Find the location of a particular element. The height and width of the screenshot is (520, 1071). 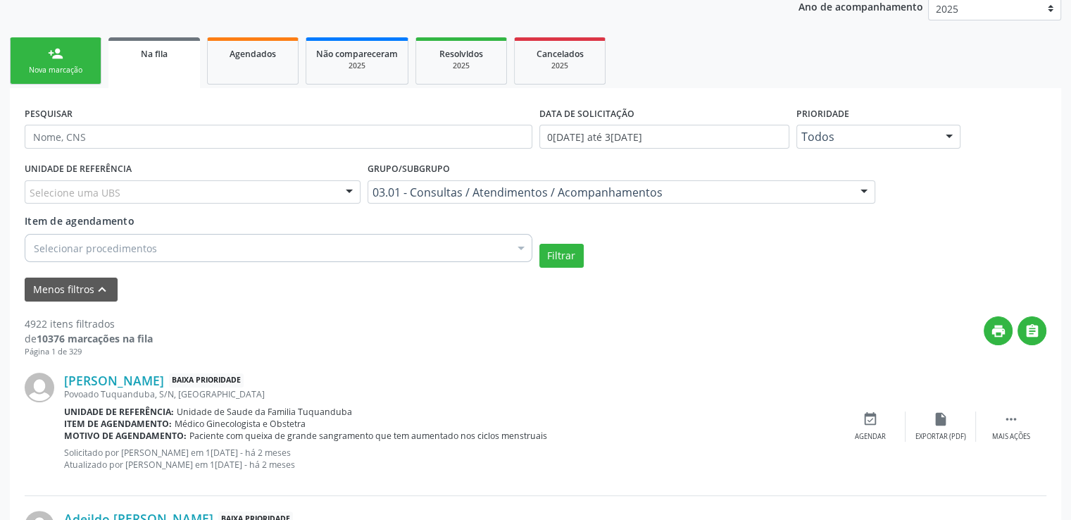

input: Selecione um intervalo is located at coordinates (664, 137).